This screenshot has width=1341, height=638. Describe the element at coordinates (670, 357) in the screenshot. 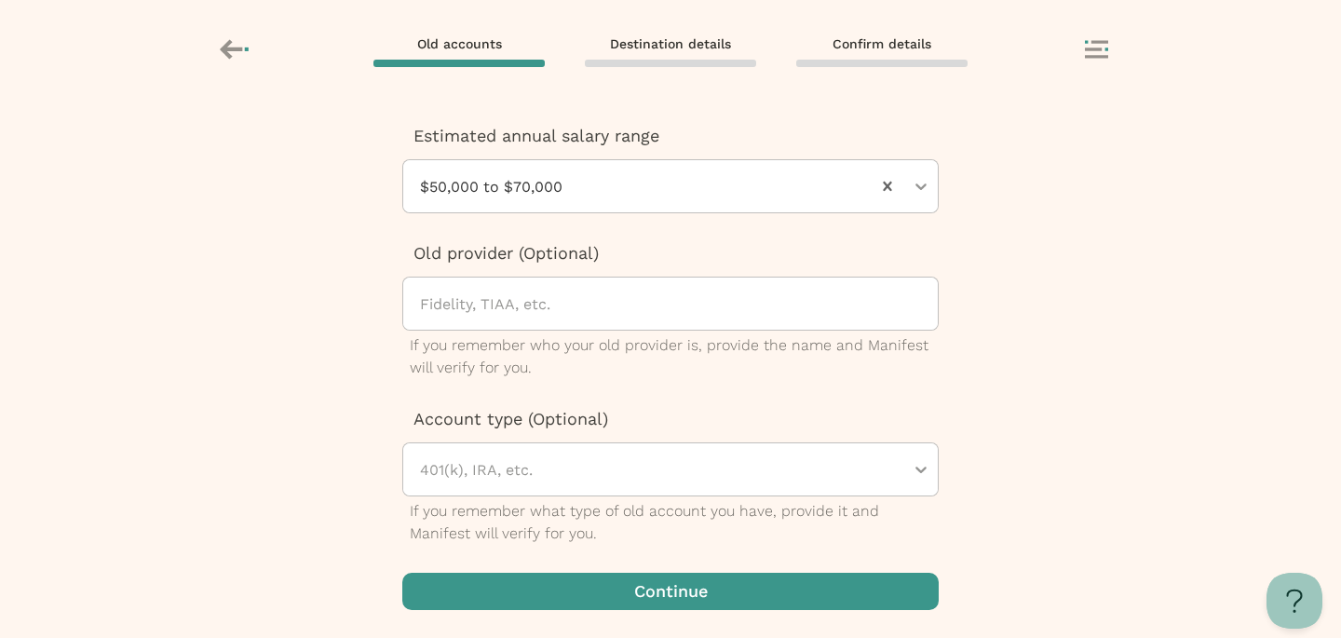

I see `p: If you remember who your old provider is, provide the name and Manifest will verify for you.` at that location.